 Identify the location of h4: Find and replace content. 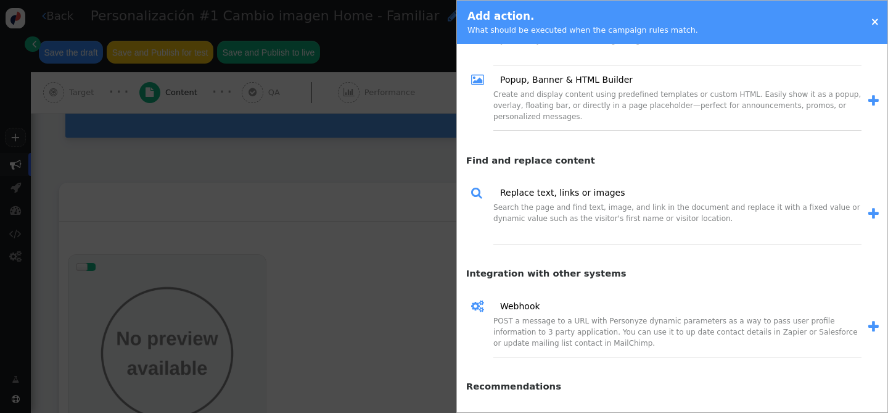
(672, 157).